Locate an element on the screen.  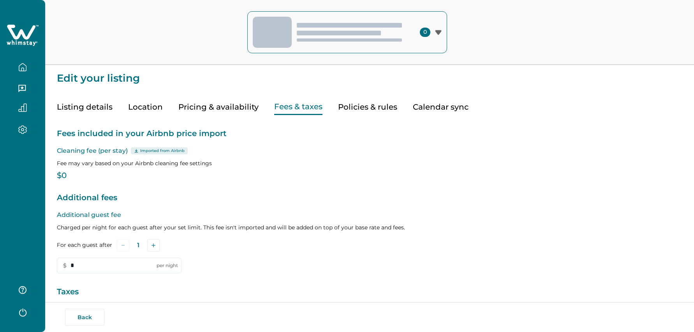
p: $0 is located at coordinates (369, 176).